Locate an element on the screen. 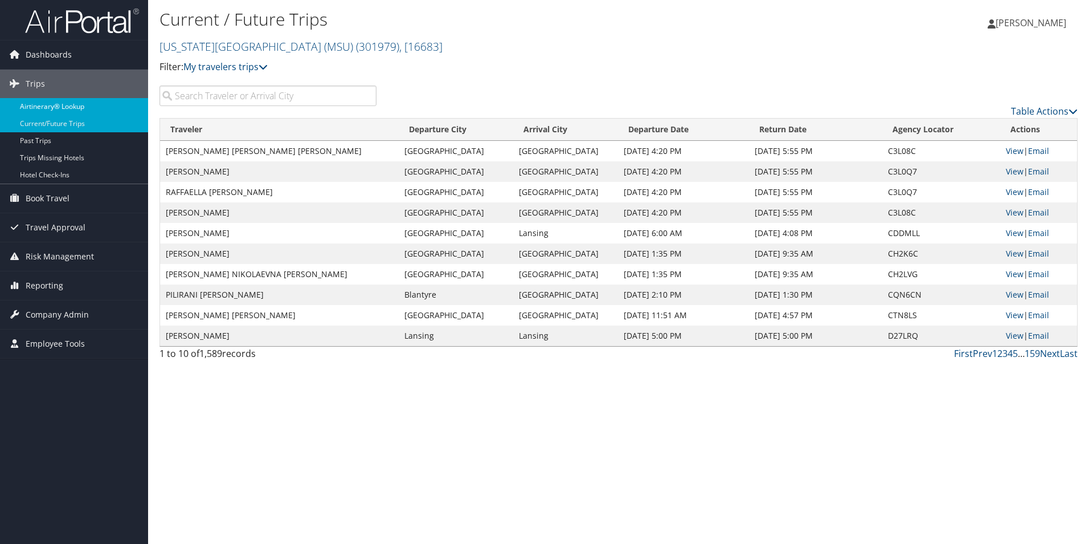 The image size is (1089, 544). a: Last is located at coordinates (1069, 353).